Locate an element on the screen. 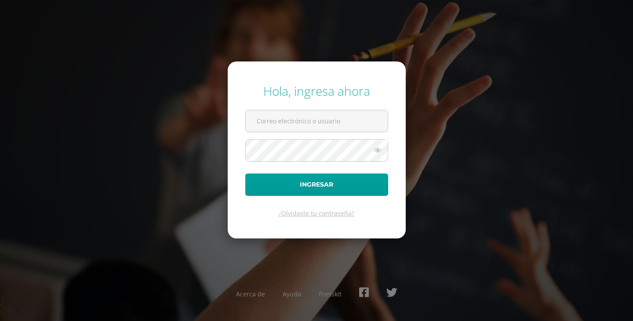 The height and width of the screenshot is (321, 633). a: Presskit is located at coordinates (330, 294).